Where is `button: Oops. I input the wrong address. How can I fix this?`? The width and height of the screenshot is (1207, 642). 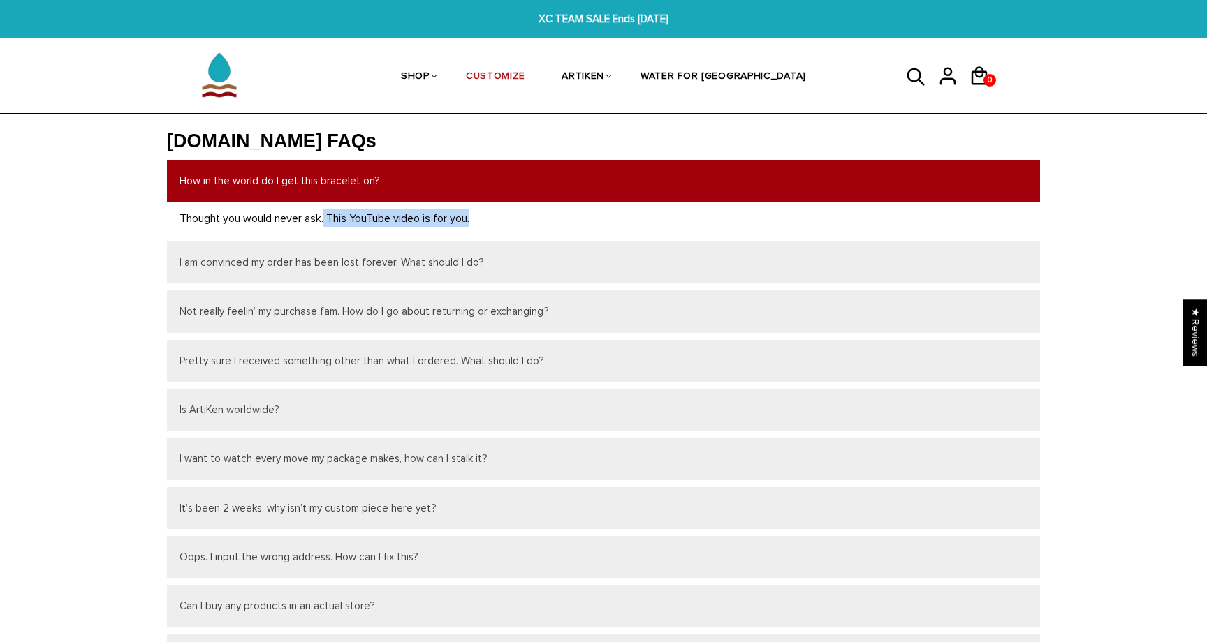
button: Oops. I input the wrong address. How can I fix this? is located at coordinates (603, 557).